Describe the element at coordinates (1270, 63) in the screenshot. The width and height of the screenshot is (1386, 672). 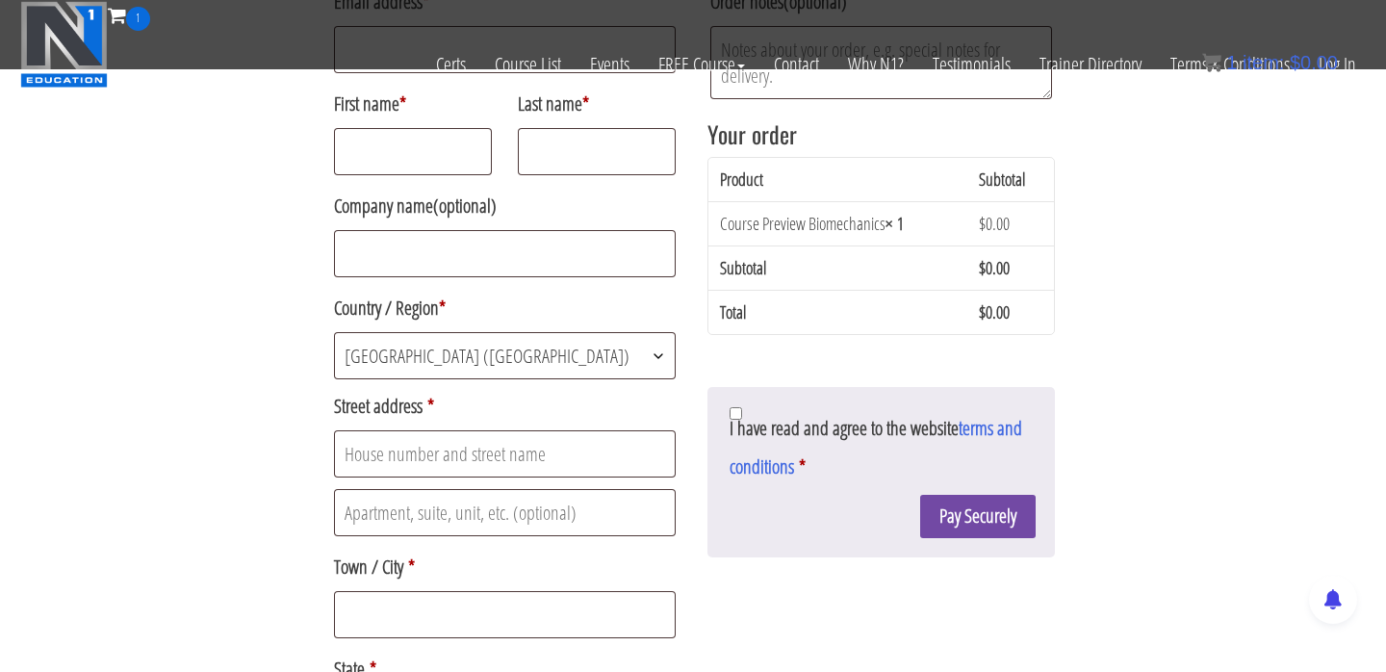
I see `a: 1 item: $0.00` at that location.